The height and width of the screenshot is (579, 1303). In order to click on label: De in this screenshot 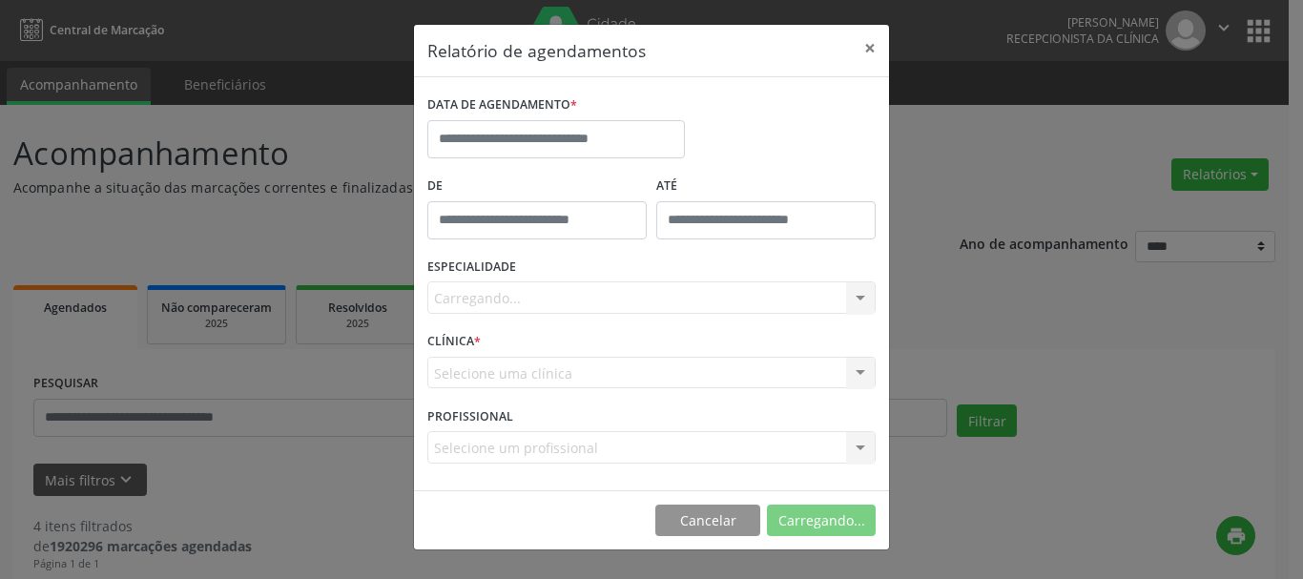, I will do `click(537, 186)`.